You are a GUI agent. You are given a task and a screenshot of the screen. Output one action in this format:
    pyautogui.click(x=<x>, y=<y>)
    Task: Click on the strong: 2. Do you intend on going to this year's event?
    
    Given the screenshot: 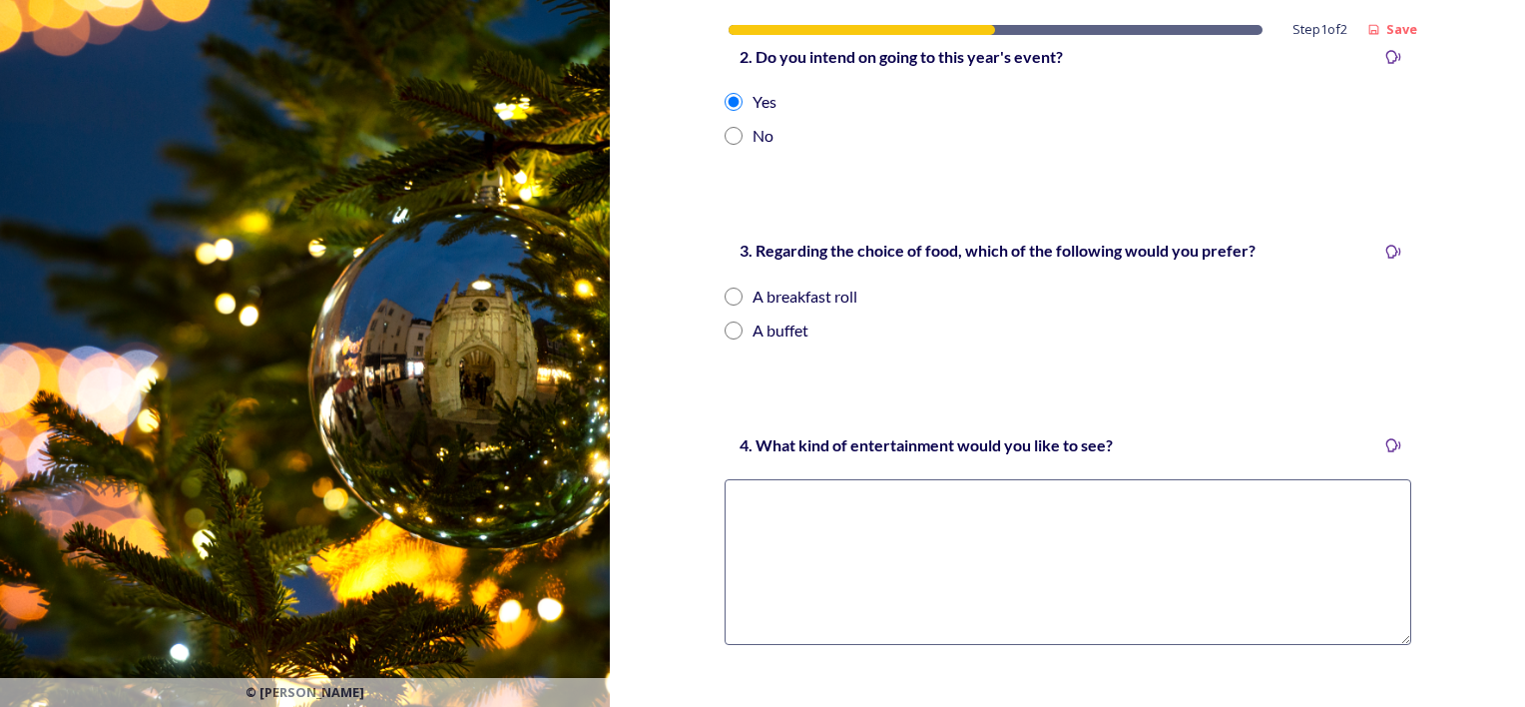 What is the action you would take?
    pyautogui.click(x=901, y=56)
    